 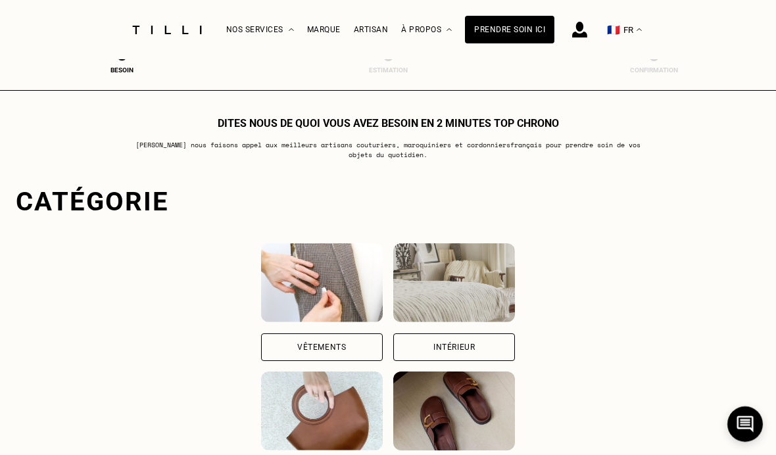 What do you see at coordinates (454, 411) in the screenshot?
I see `img: Chaussures` at bounding box center [454, 411].